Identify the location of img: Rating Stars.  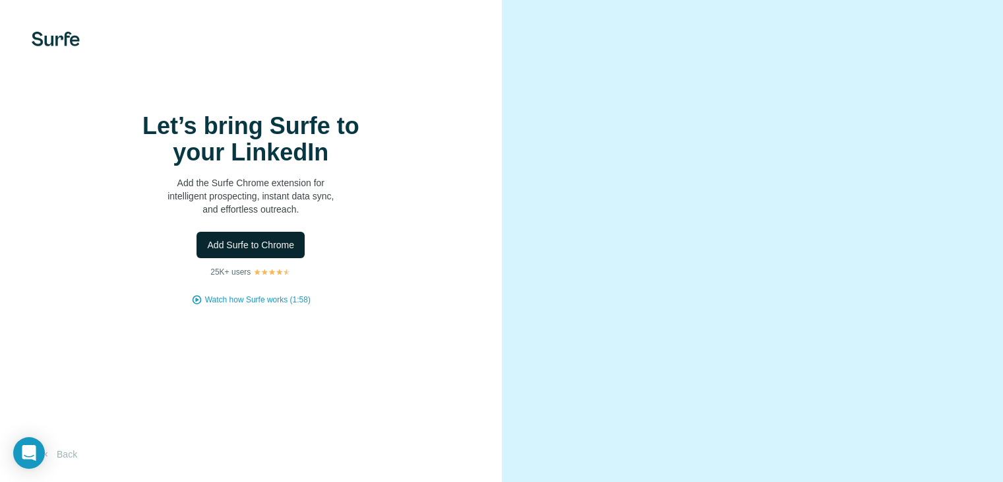
(272, 272).